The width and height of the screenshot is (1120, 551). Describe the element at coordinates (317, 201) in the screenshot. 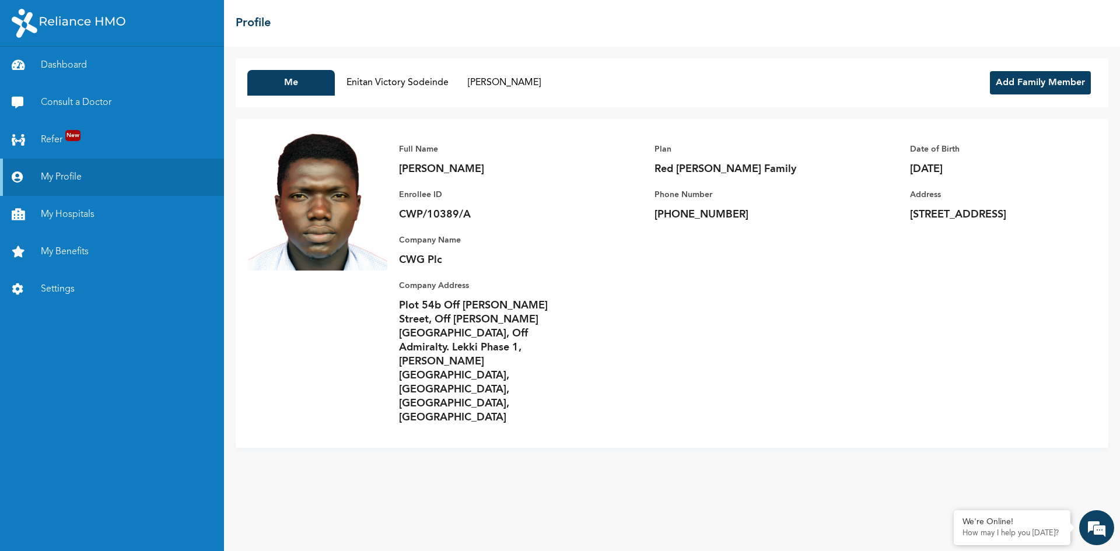

I see `img: Enrollee` at that location.